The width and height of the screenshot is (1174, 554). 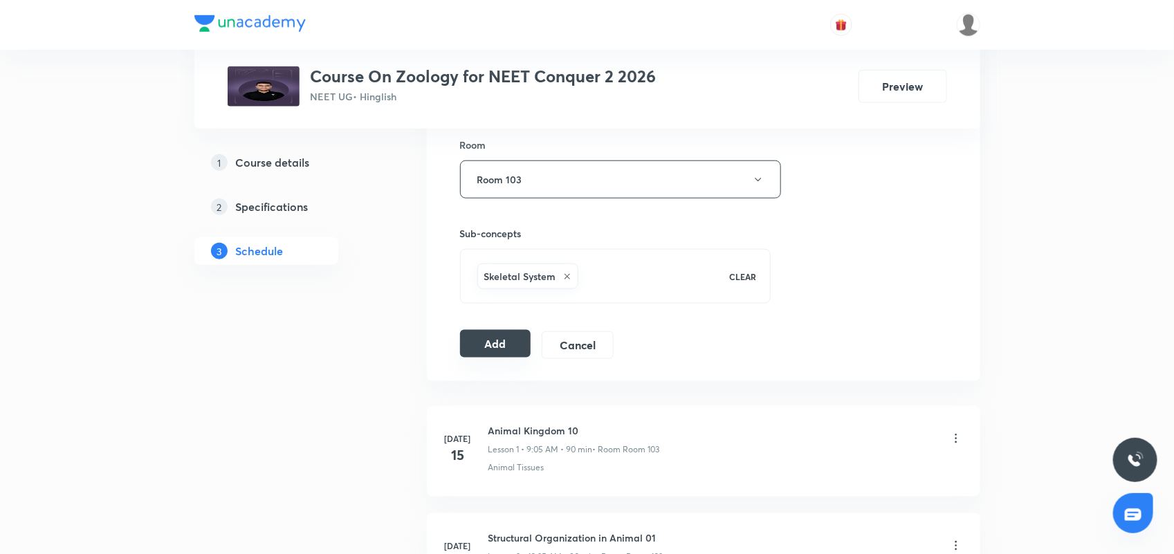 What do you see at coordinates (219, 207) in the screenshot?
I see `p: 2` at bounding box center [219, 207].